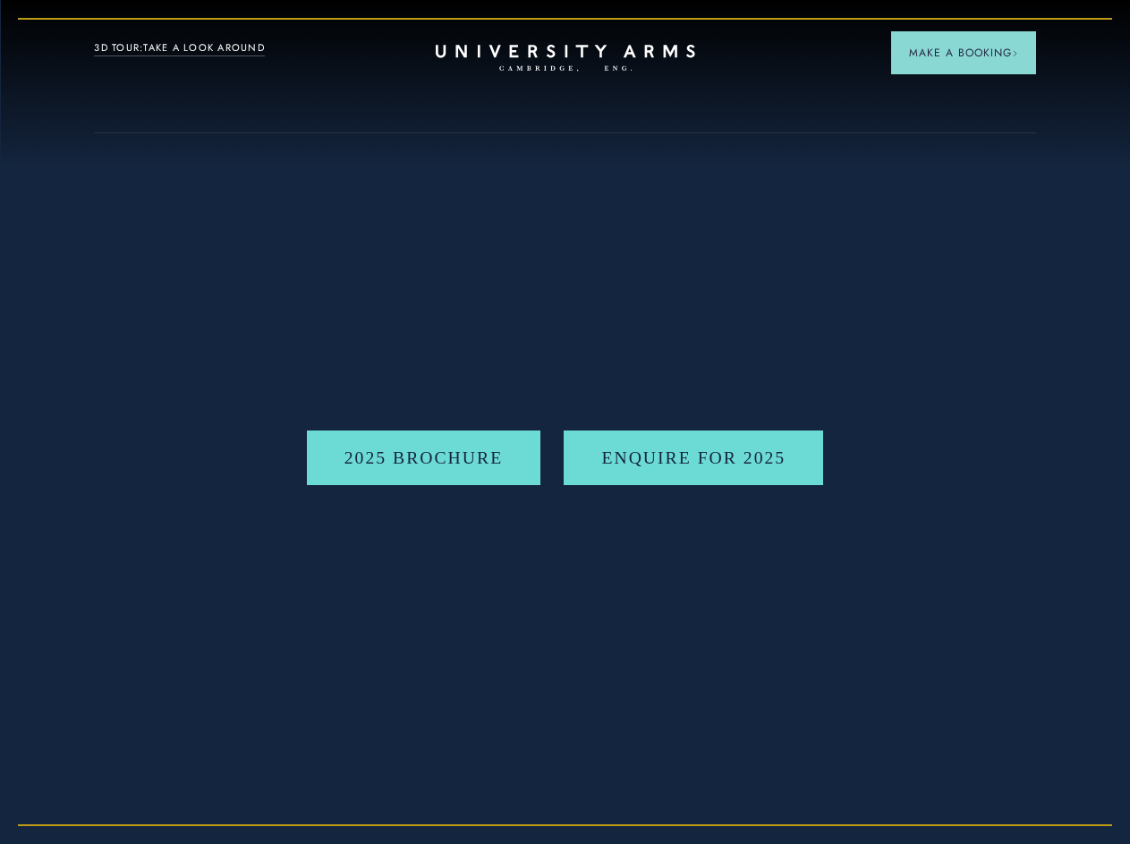  What do you see at coordinates (1014, 53) in the screenshot?
I see `img: Arrow icon` at bounding box center [1014, 53].